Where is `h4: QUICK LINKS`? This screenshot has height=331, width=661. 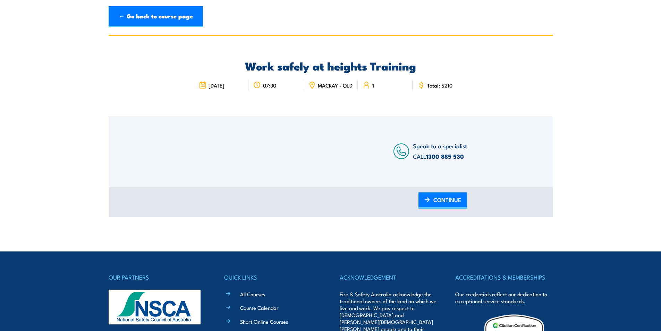
h4: QUICK LINKS is located at coordinates (273, 277).